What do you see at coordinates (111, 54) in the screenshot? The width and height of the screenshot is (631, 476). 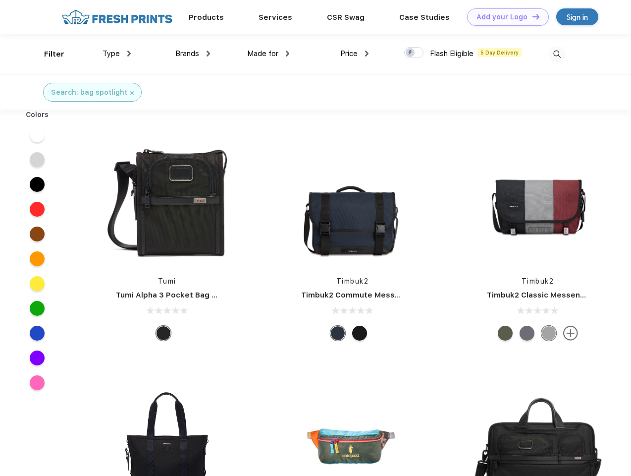 I see `span: Type` at bounding box center [111, 54].